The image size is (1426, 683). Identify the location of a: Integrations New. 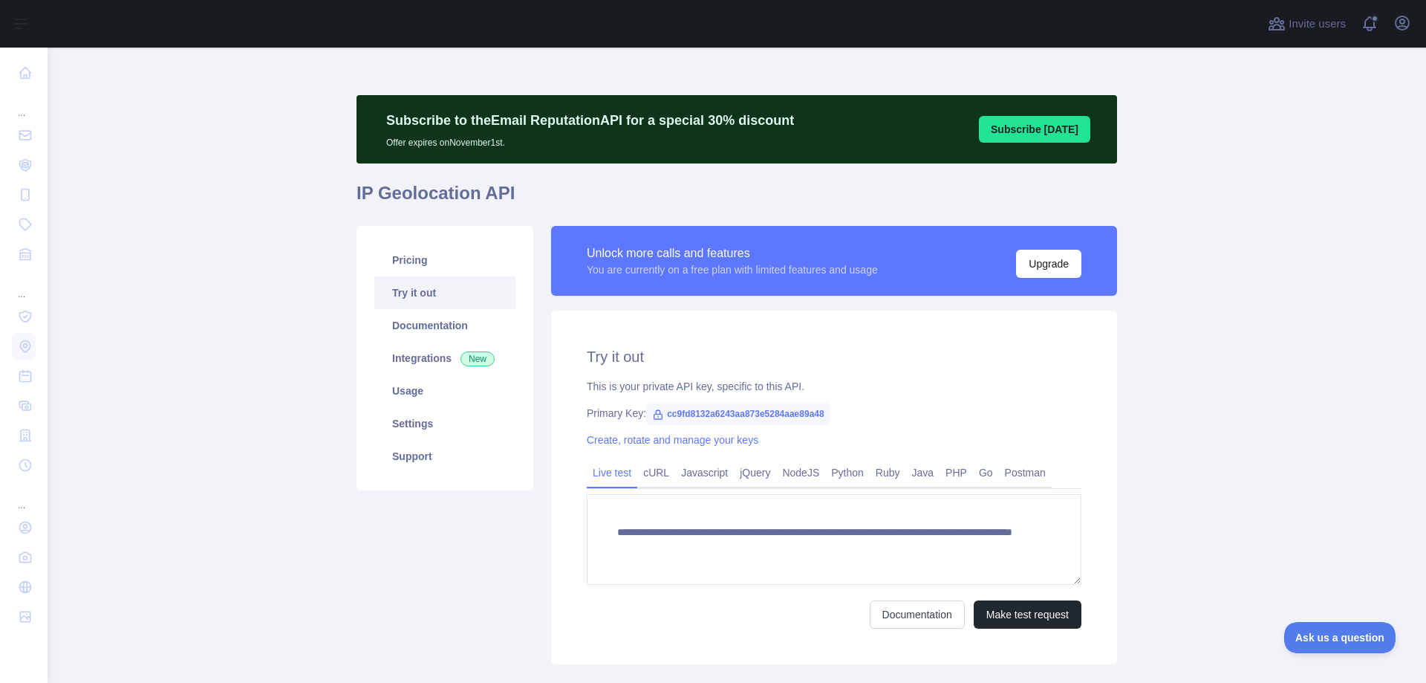
(445, 358).